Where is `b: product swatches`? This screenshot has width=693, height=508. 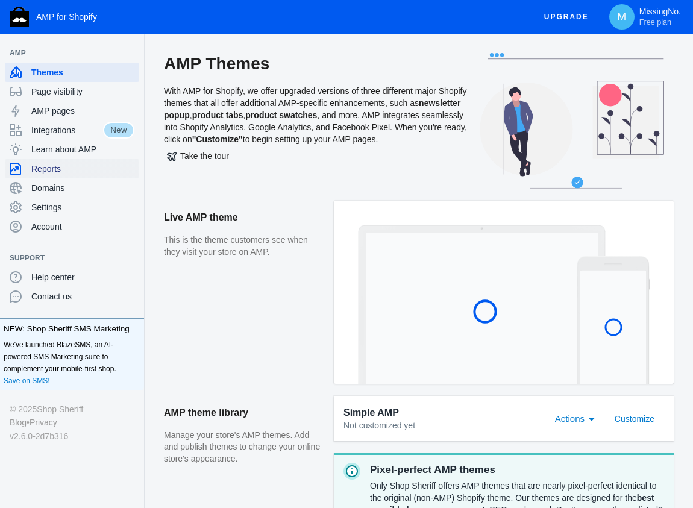
b: product swatches is located at coordinates (281, 115).